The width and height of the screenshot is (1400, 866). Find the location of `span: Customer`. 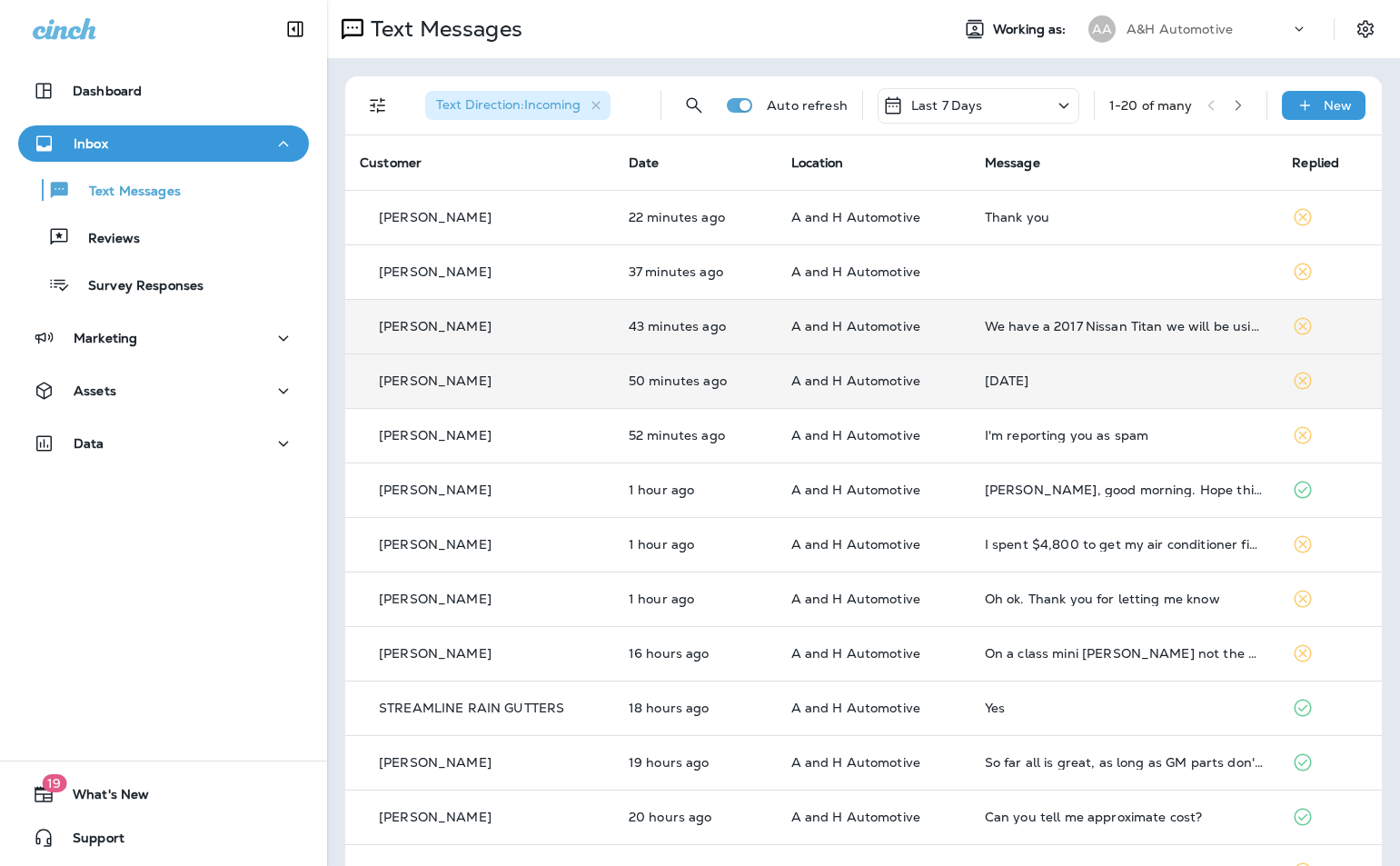

span: Customer is located at coordinates (390, 162).